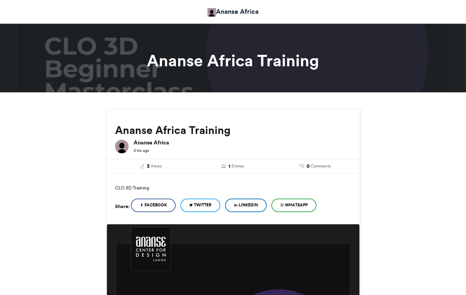  What do you see at coordinates (308, 167) in the screenshot?
I see `span: 0` at bounding box center [308, 167].